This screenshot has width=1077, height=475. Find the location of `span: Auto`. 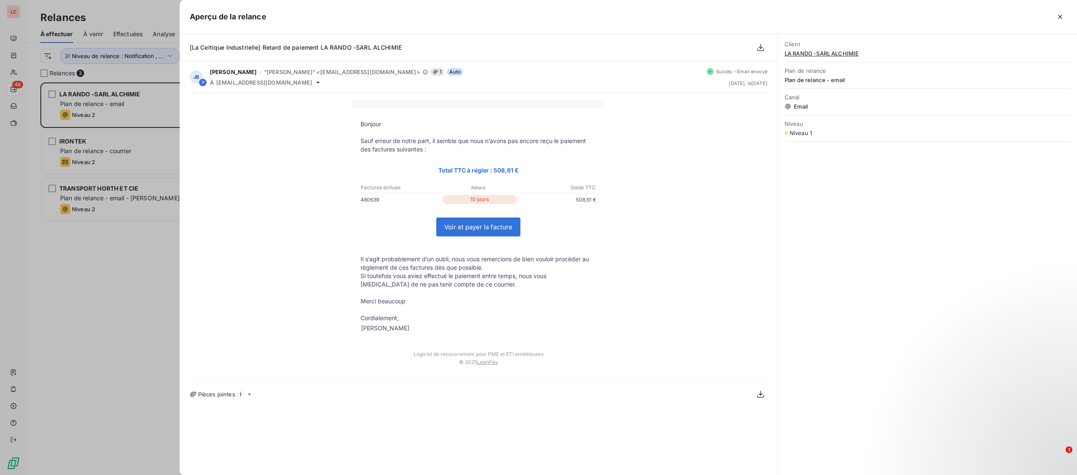

span: Auto is located at coordinates (455, 72).